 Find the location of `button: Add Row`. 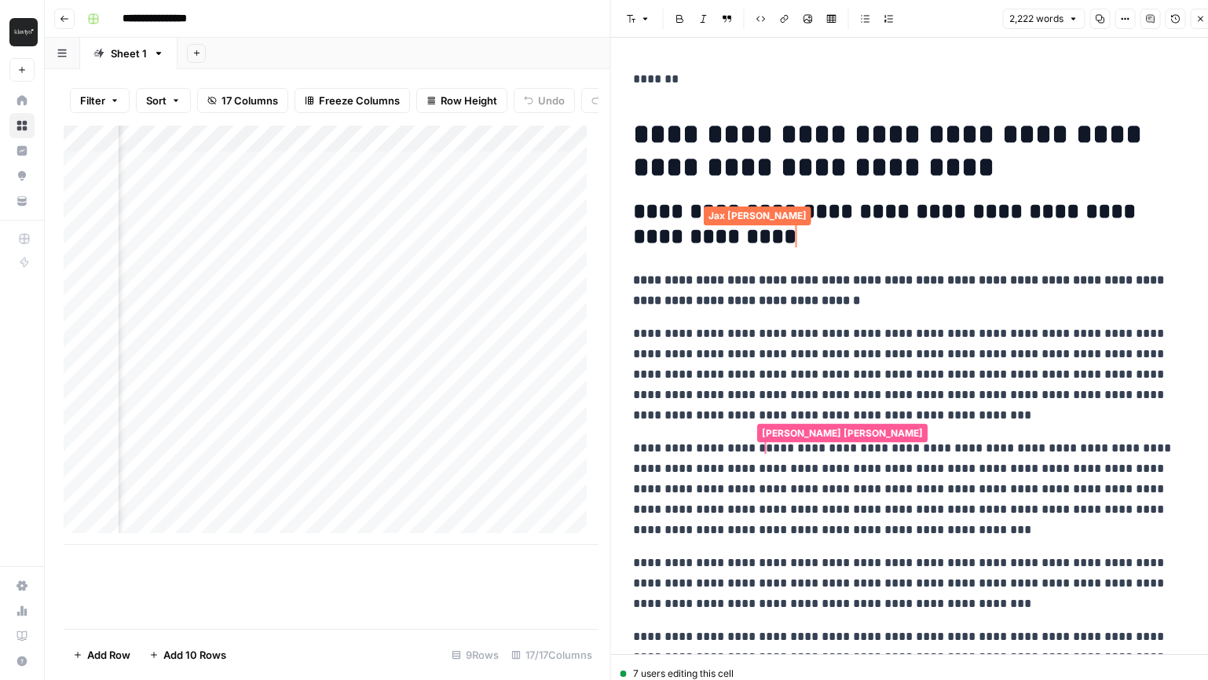

button: Add Row is located at coordinates (101, 655).